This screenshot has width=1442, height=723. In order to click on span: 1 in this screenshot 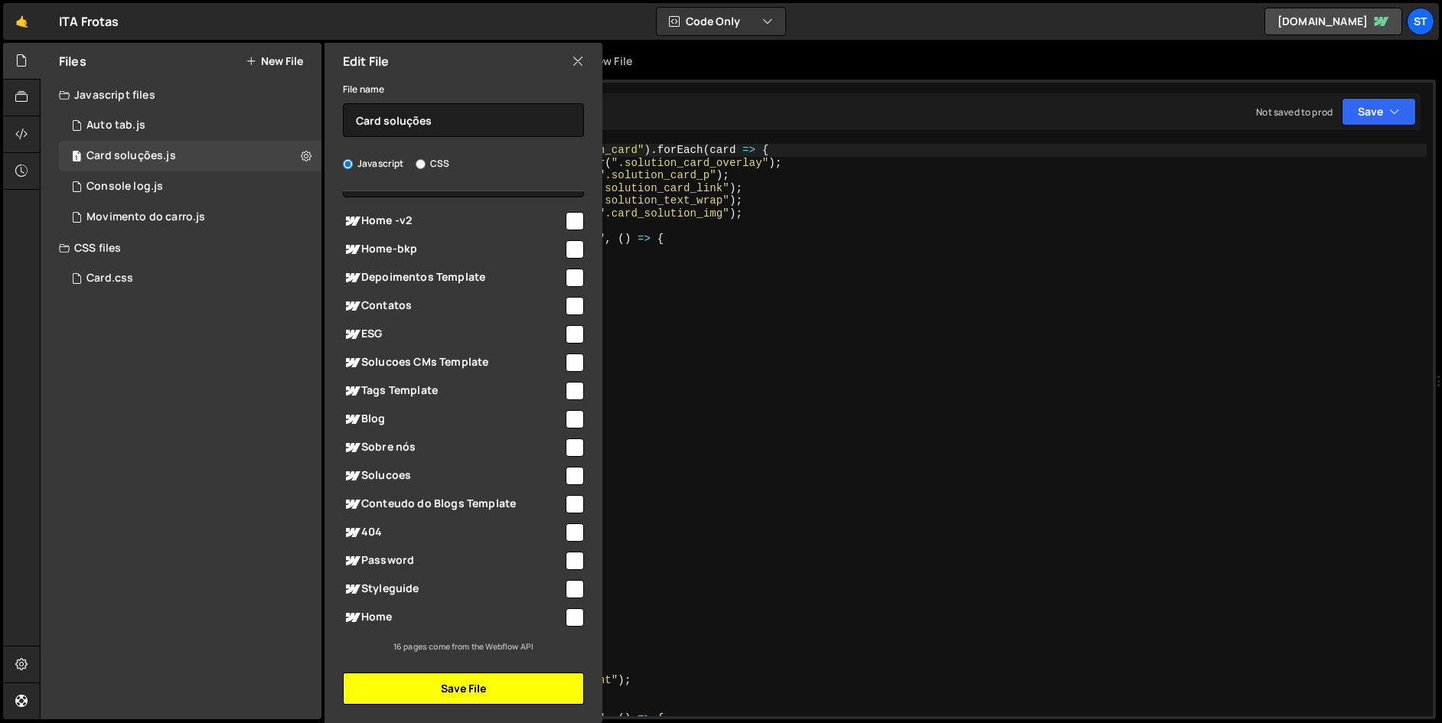, I will do `click(77, 158)`.